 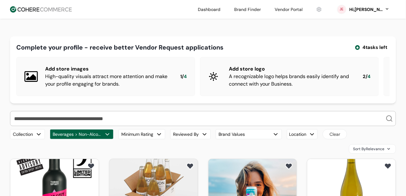 What do you see at coordinates (364, 77) in the screenshot?
I see `span: 2` at bounding box center [364, 77].